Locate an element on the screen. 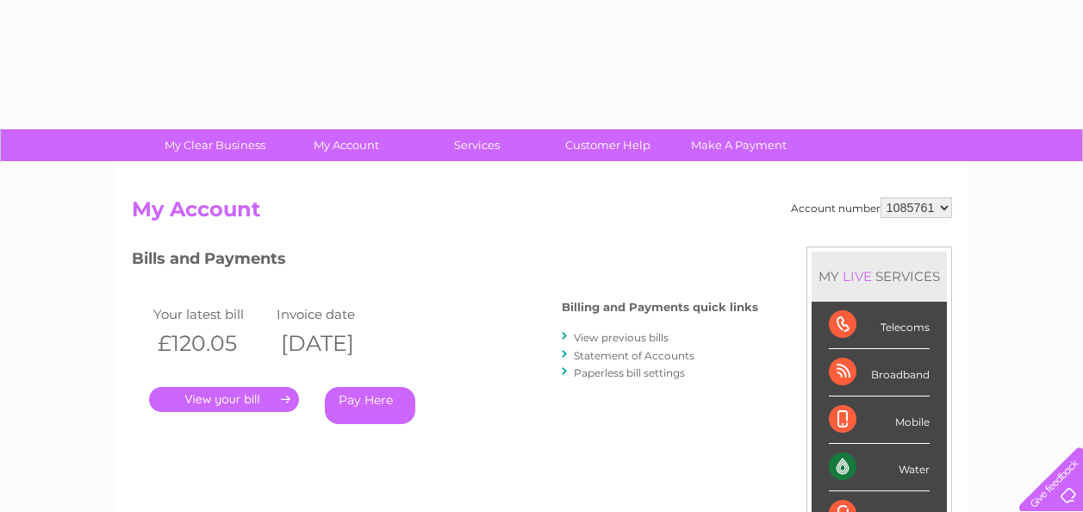  div: Telecoms is located at coordinates (879, 325).